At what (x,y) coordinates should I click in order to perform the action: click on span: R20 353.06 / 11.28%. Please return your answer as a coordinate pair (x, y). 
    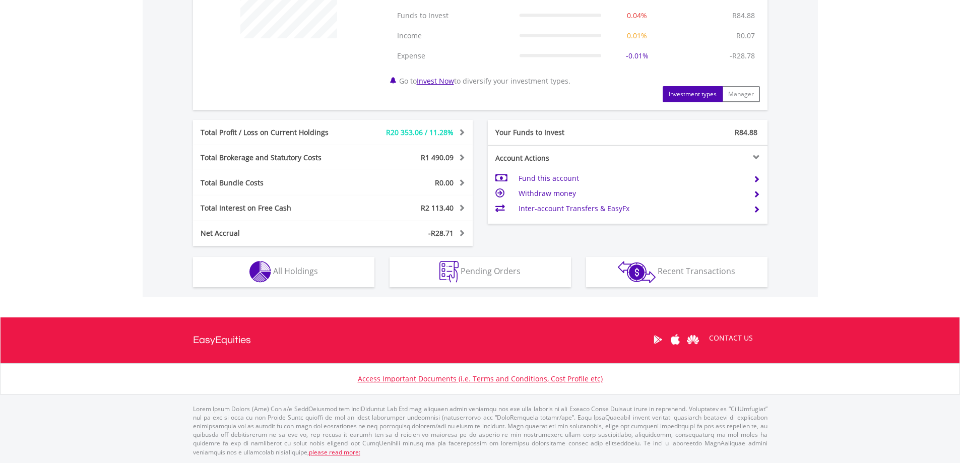
    Looking at the image, I should click on (420, 132).